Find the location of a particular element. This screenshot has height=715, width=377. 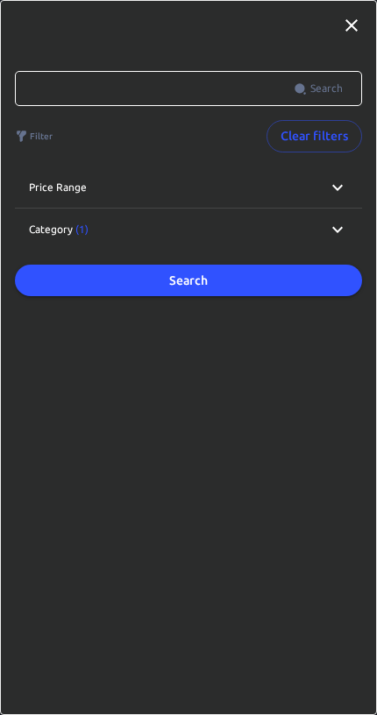

p: Price range is located at coordinates (58, 187).